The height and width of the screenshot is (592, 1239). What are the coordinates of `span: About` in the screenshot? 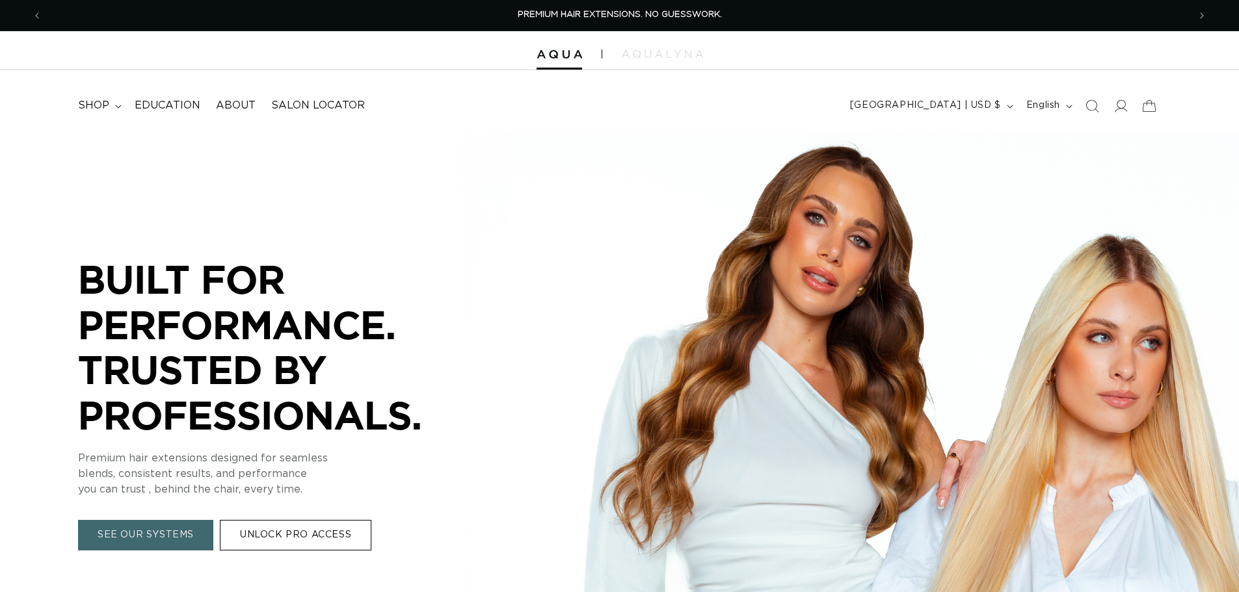 It's located at (235, 105).